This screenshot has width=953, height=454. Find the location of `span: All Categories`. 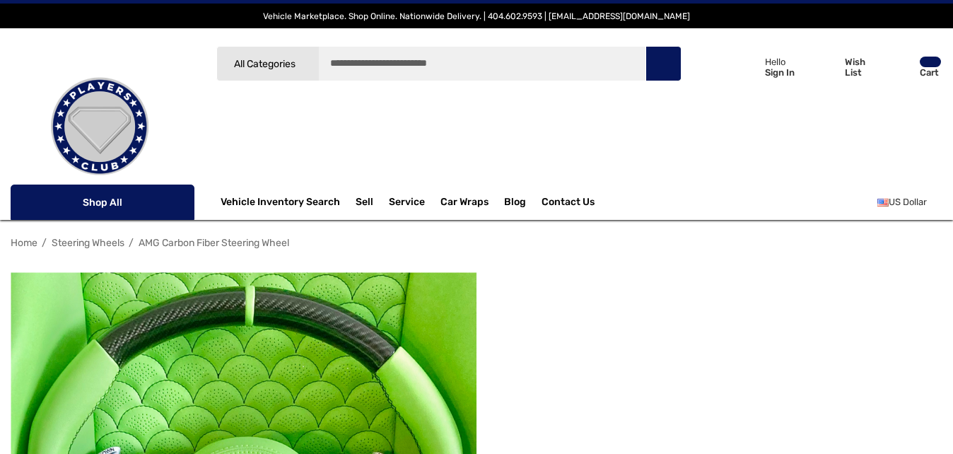

span: All Categories is located at coordinates (264, 64).